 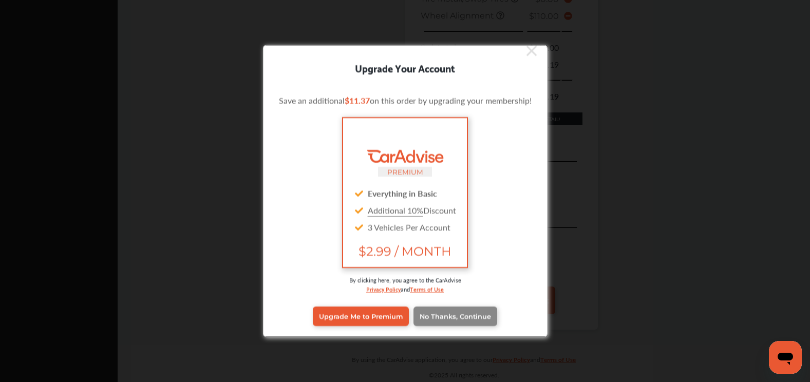 I want to click on strong: Everything in Basic, so click(x=402, y=193).